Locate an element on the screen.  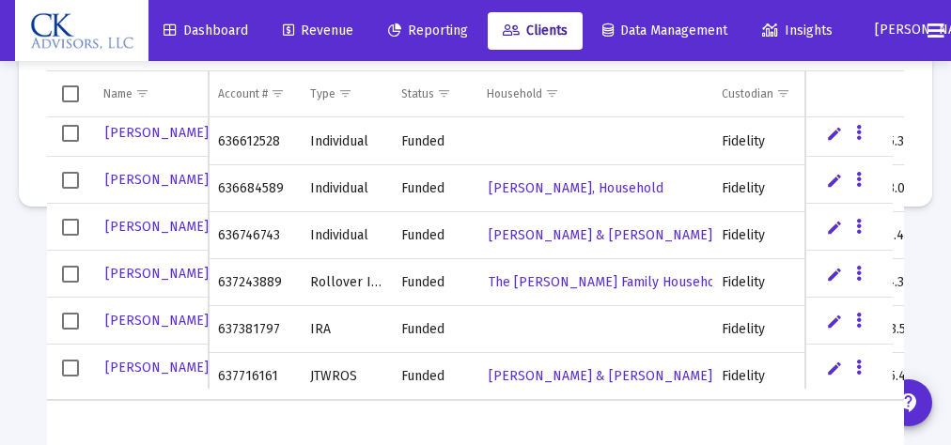
span: Show filter options for column 'Account #' is located at coordinates (277, 93).